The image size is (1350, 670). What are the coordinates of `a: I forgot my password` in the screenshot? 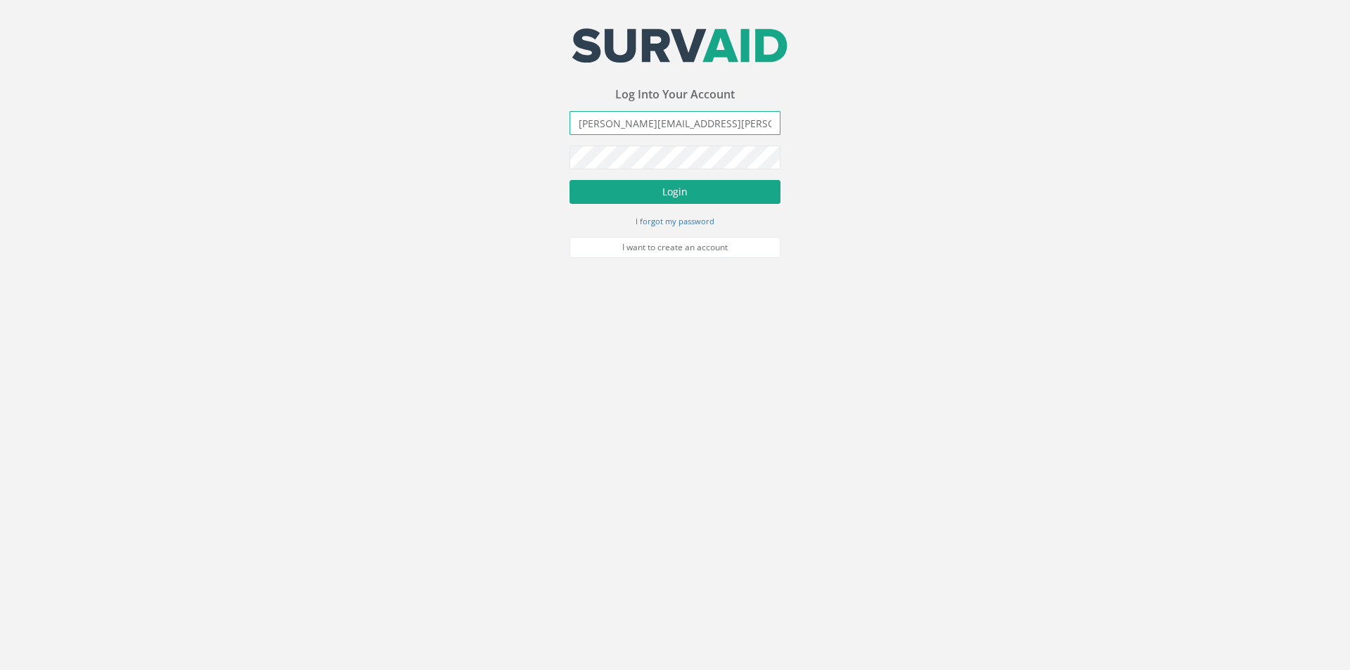 It's located at (675, 221).